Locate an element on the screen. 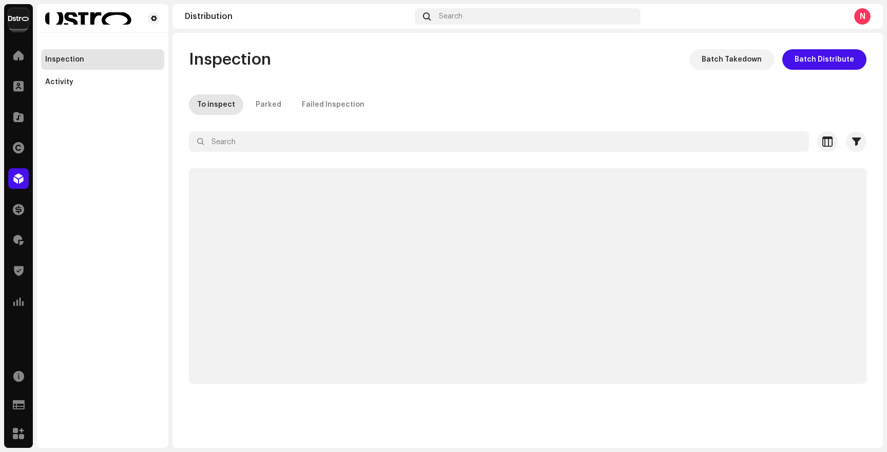 The image size is (887, 452). re-m-nav-item: Inspection is located at coordinates (103, 60).